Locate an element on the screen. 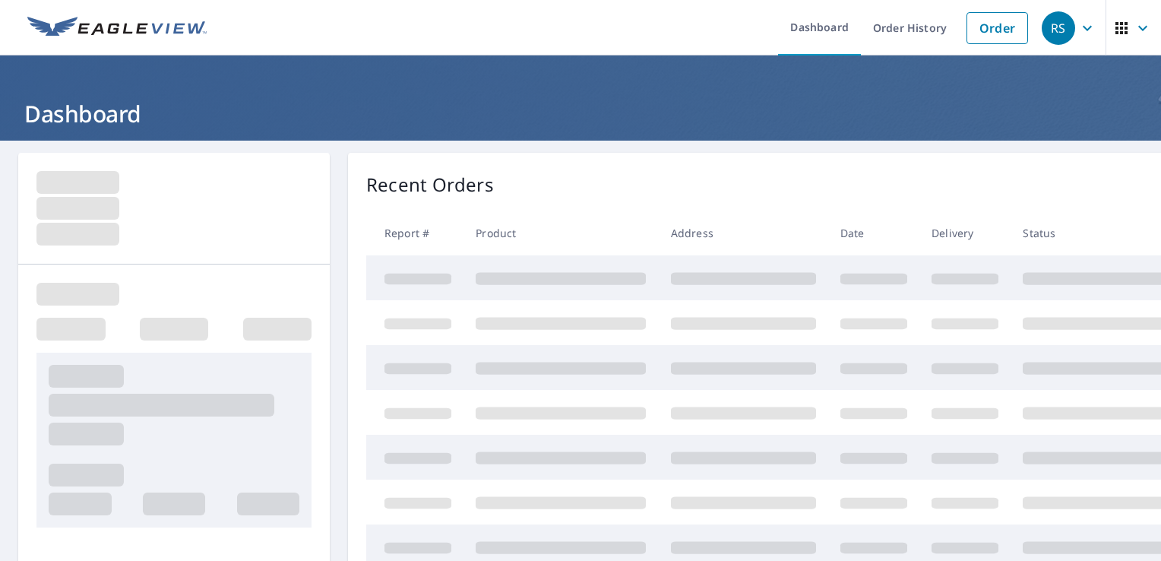 The height and width of the screenshot is (561, 1161). th: Address is located at coordinates (743, 233).